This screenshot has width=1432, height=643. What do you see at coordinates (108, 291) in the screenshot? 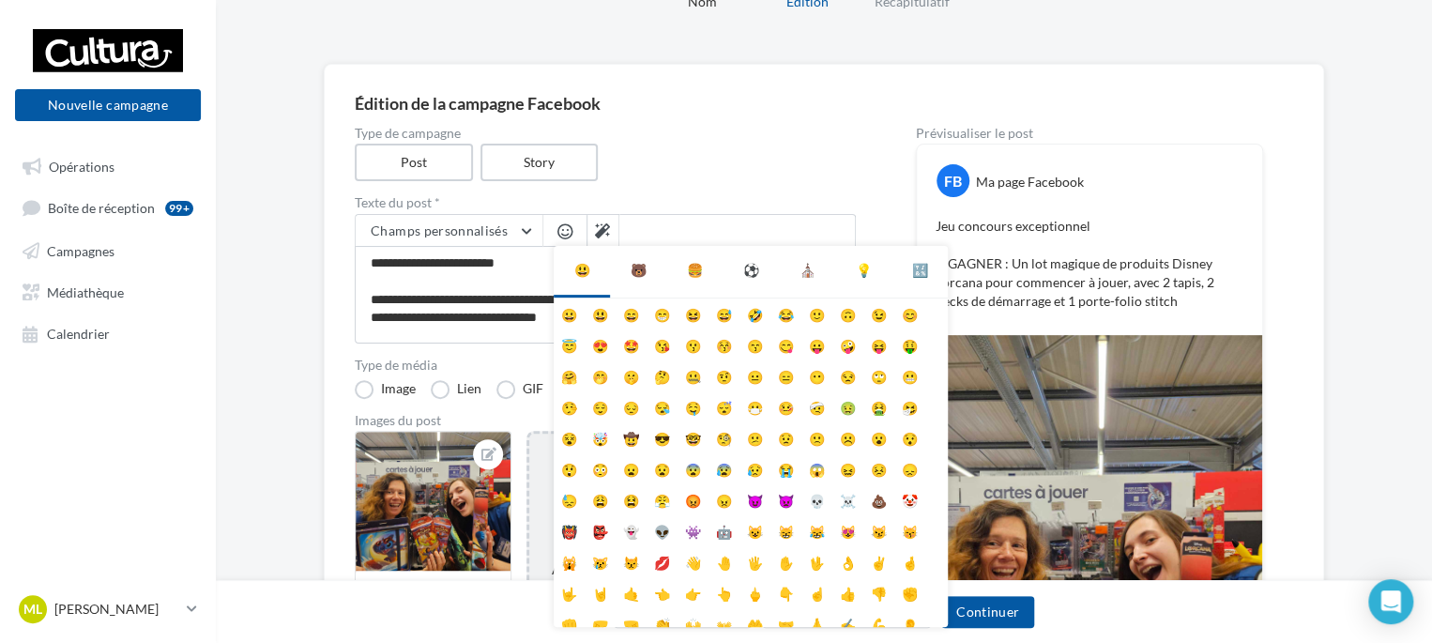
I see `a: Médiathèque` at bounding box center [108, 291].